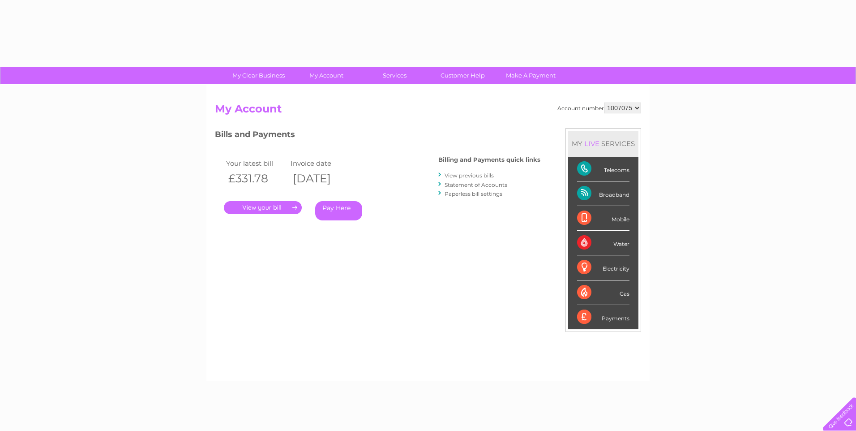  I want to click on th: £331.78, so click(256, 178).